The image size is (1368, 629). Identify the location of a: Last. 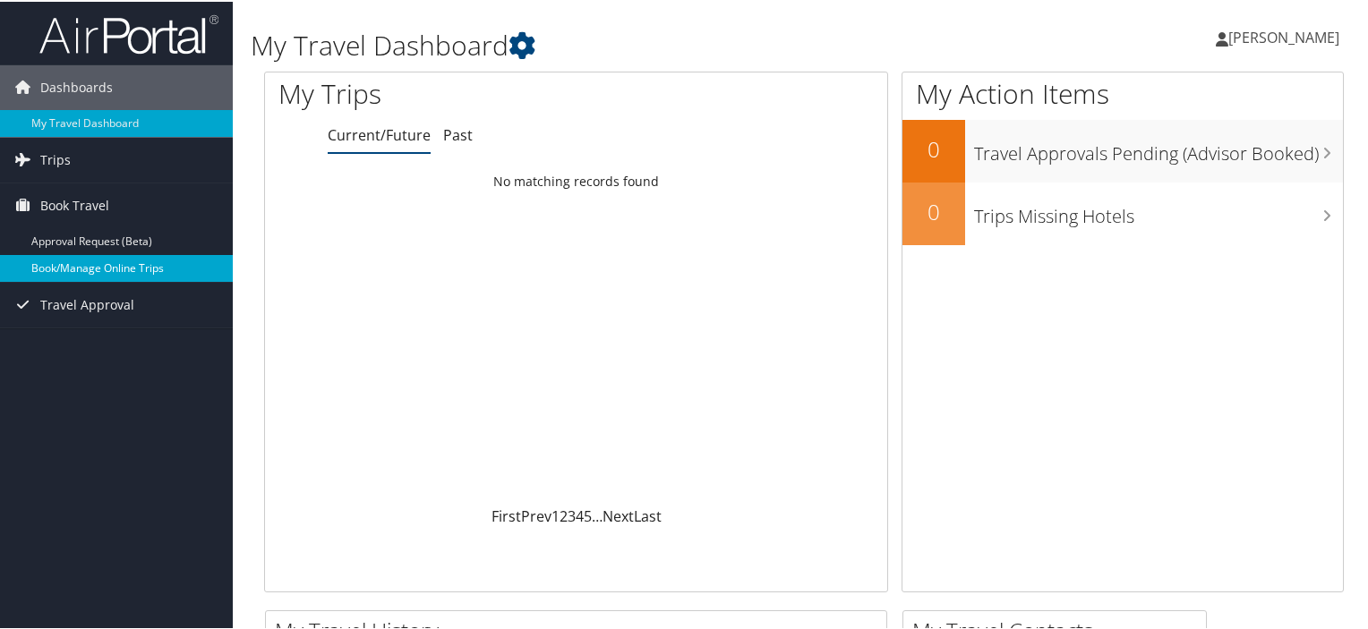
(647, 515).